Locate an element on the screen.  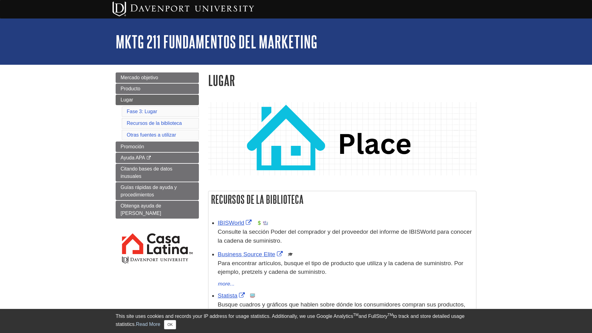
a: Otras fuentes a utilizar is located at coordinates (151, 135).